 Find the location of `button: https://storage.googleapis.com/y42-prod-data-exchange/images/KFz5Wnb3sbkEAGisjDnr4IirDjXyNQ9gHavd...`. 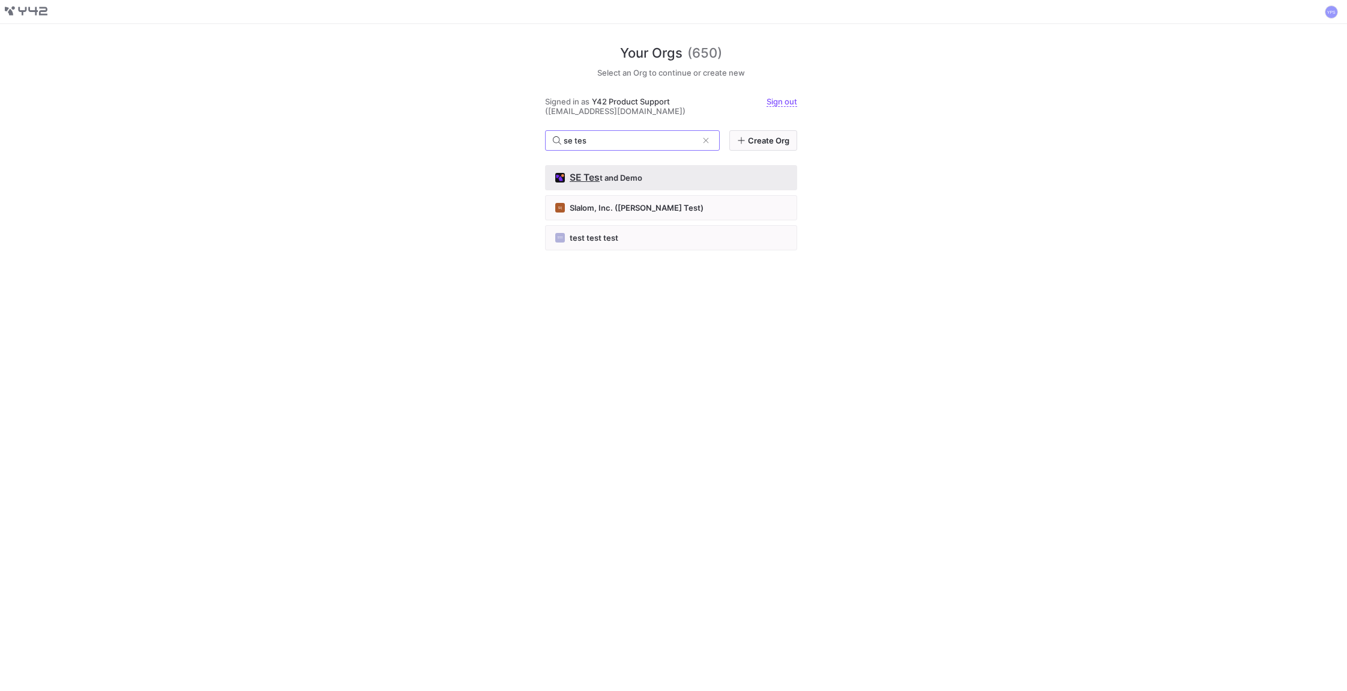

button: https://storage.googleapis.com/y42-prod-data-exchange/images/KFz5Wnb3sbkEAGisjDnr4IirDjXyNQ9gHavd... is located at coordinates (671, 178).